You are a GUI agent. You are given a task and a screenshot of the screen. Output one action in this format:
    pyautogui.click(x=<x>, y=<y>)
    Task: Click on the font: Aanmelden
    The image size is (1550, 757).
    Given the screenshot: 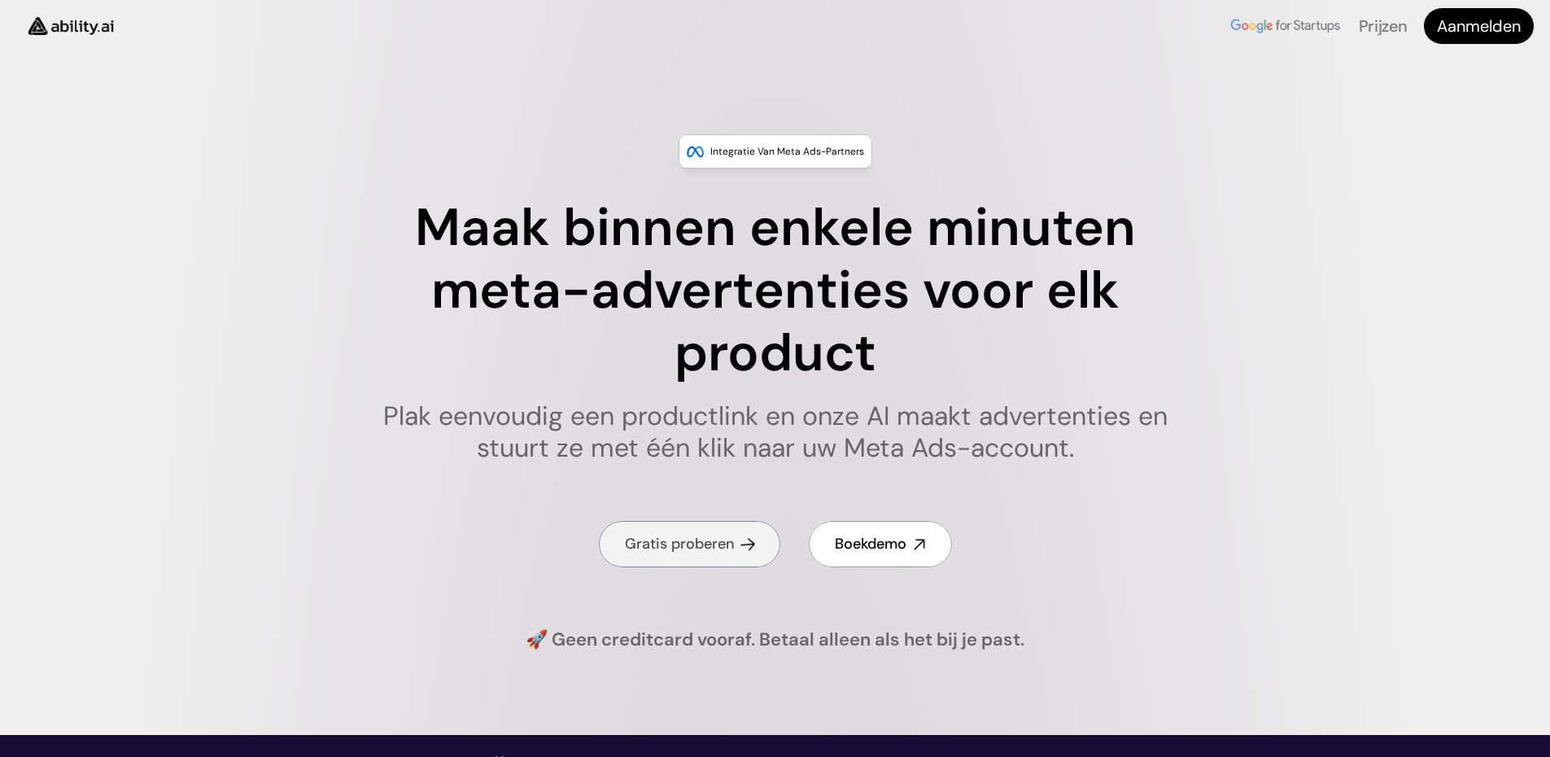 What is the action you would take?
    pyautogui.click(x=1479, y=26)
    